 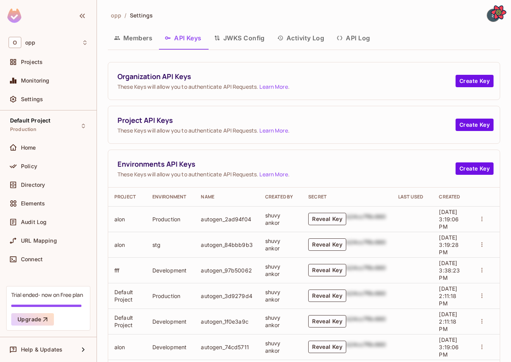 I want to click on span: Monitoring, so click(x=35, y=81).